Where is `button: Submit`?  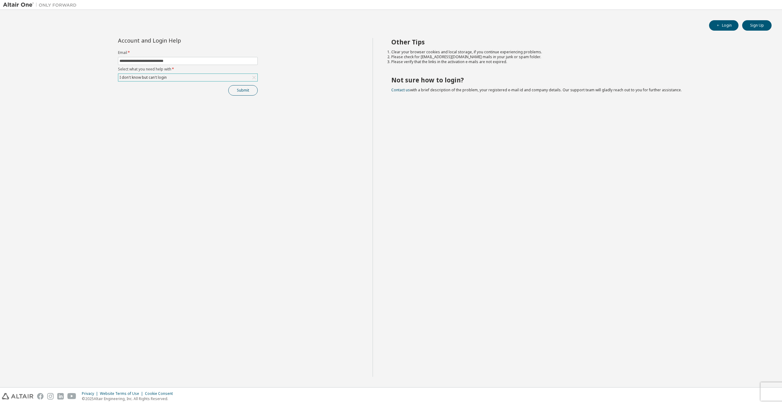 button: Submit is located at coordinates (243, 90).